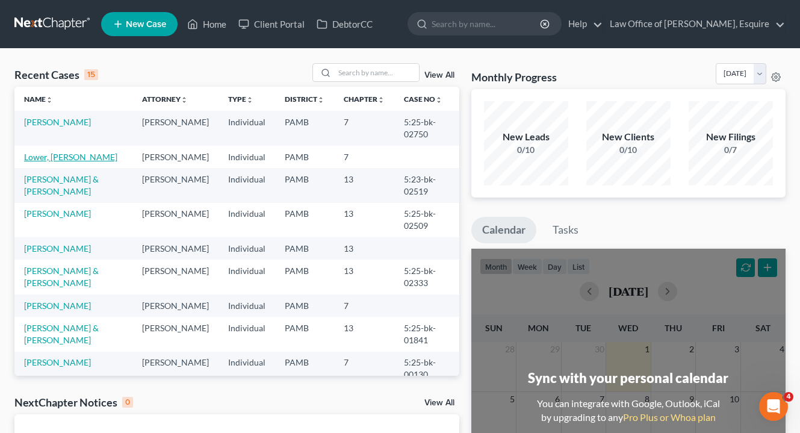  I want to click on span: 4, so click(788, 397).